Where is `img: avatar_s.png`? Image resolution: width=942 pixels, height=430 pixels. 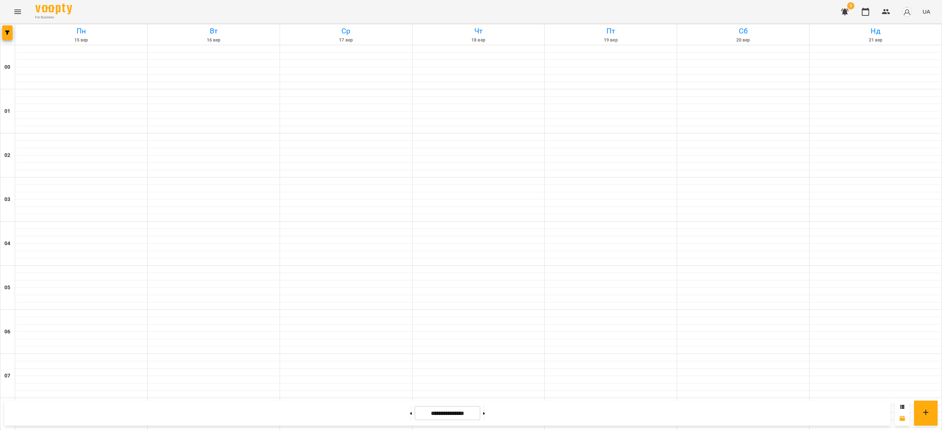
img: avatar_s.png is located at coordinates (907, 12).